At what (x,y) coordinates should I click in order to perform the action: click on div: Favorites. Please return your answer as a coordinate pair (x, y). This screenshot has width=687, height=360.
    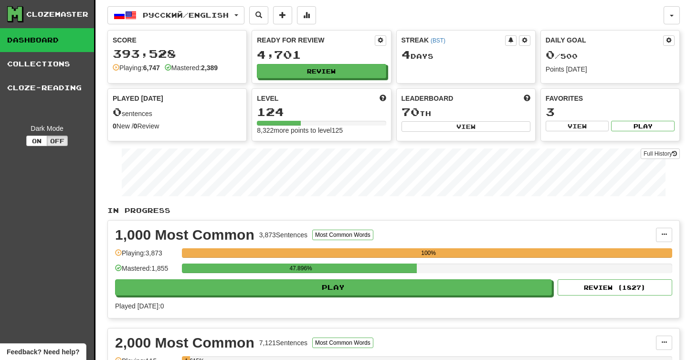
    Looking at the image, I should click on (610, 98).